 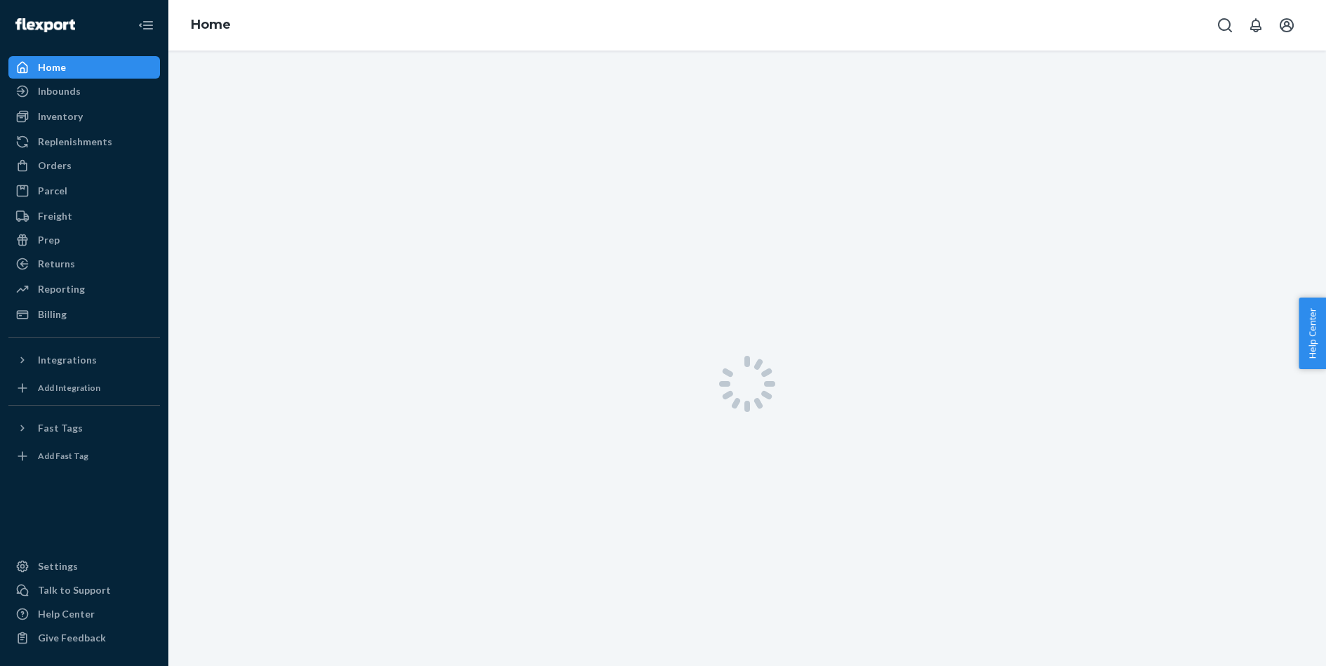 What do you see at coordinates (1256, 25) in the screenshot?
I see `button: Open notifications` at bounding box center [1256, 25].